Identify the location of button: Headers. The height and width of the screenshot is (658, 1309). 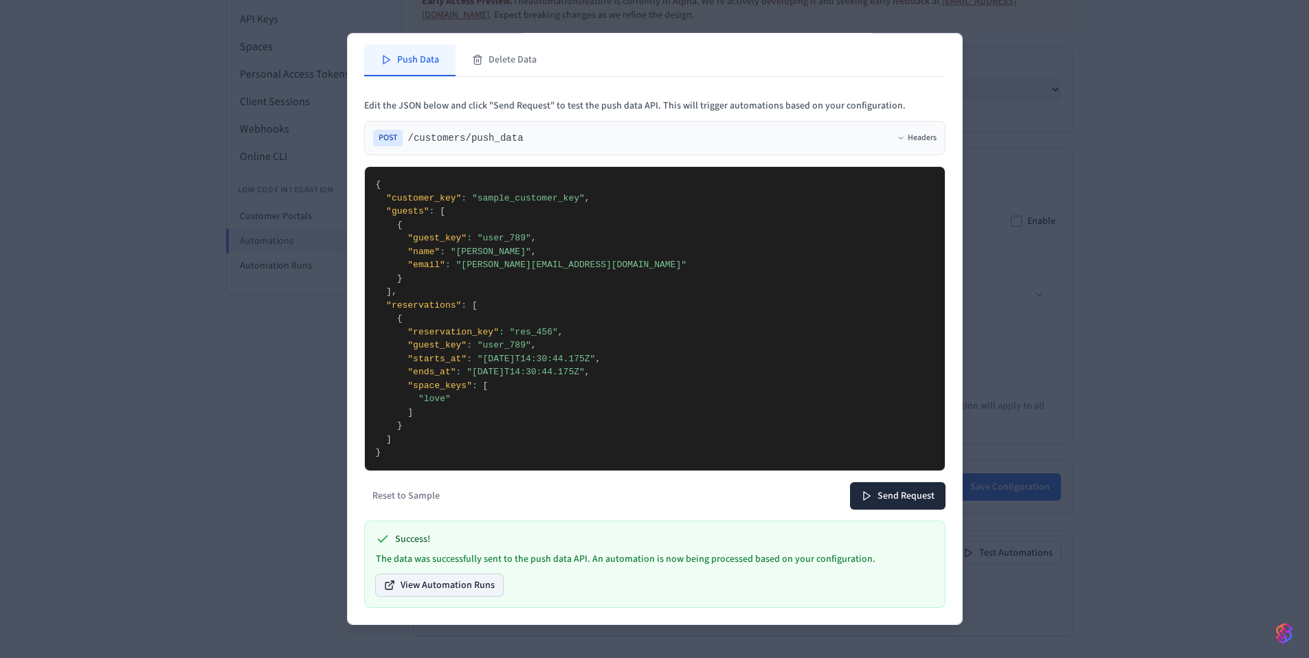
(917, 138).